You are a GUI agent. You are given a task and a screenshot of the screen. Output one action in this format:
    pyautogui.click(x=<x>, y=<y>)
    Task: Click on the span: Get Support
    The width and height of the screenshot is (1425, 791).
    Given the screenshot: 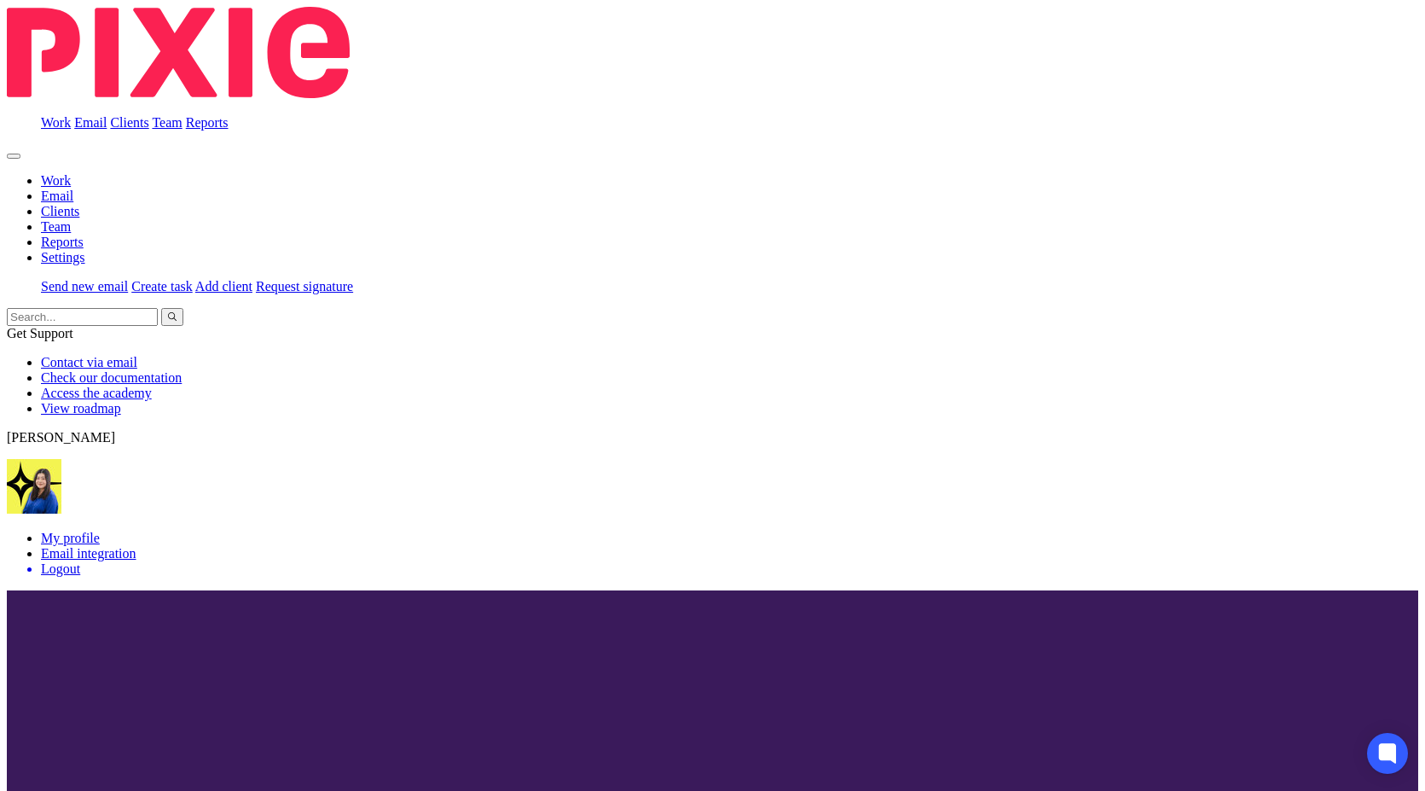 What is the action you would take?
    pyautogui.click(x=40, y=333)
    